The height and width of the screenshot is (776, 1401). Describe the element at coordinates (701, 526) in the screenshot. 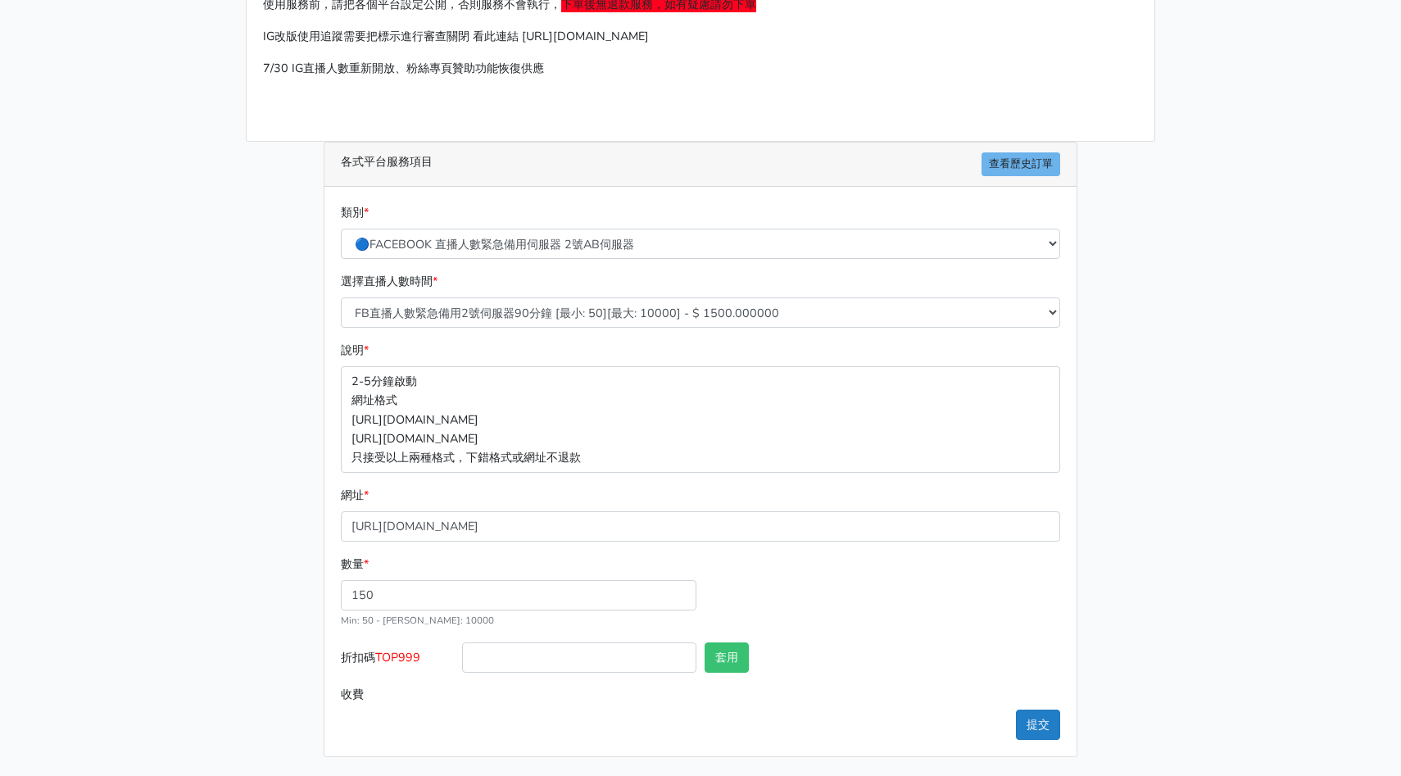

I see `input: 這邊填入網址` at that location.